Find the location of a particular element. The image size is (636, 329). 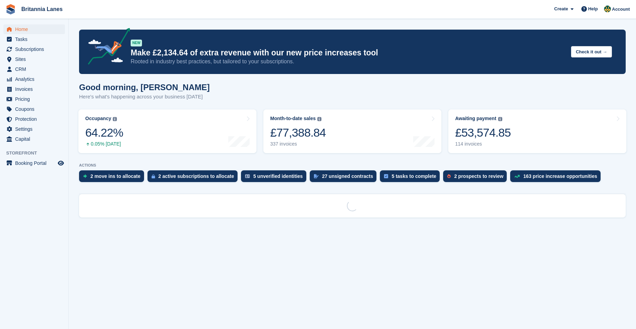

div: 64.22% is located at coordinates (104, 132).